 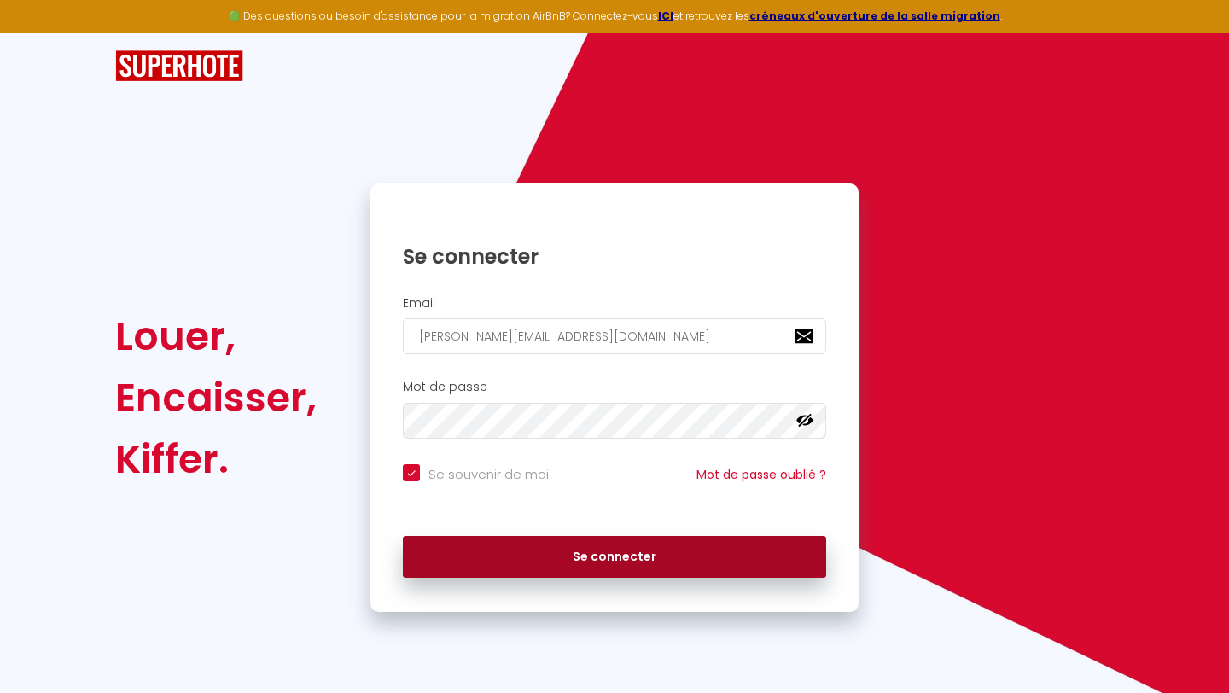 What do you see at coordinates (875, 15) in the screenshot?
I see `strong: créneaux d'ouverture de la salle migration` at bounding box center [875, 15].